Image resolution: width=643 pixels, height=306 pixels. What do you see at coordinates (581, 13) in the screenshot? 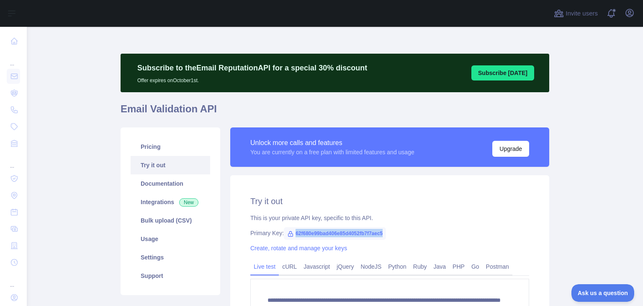
I see `span: Invite users` at bounding box center [581, 13].